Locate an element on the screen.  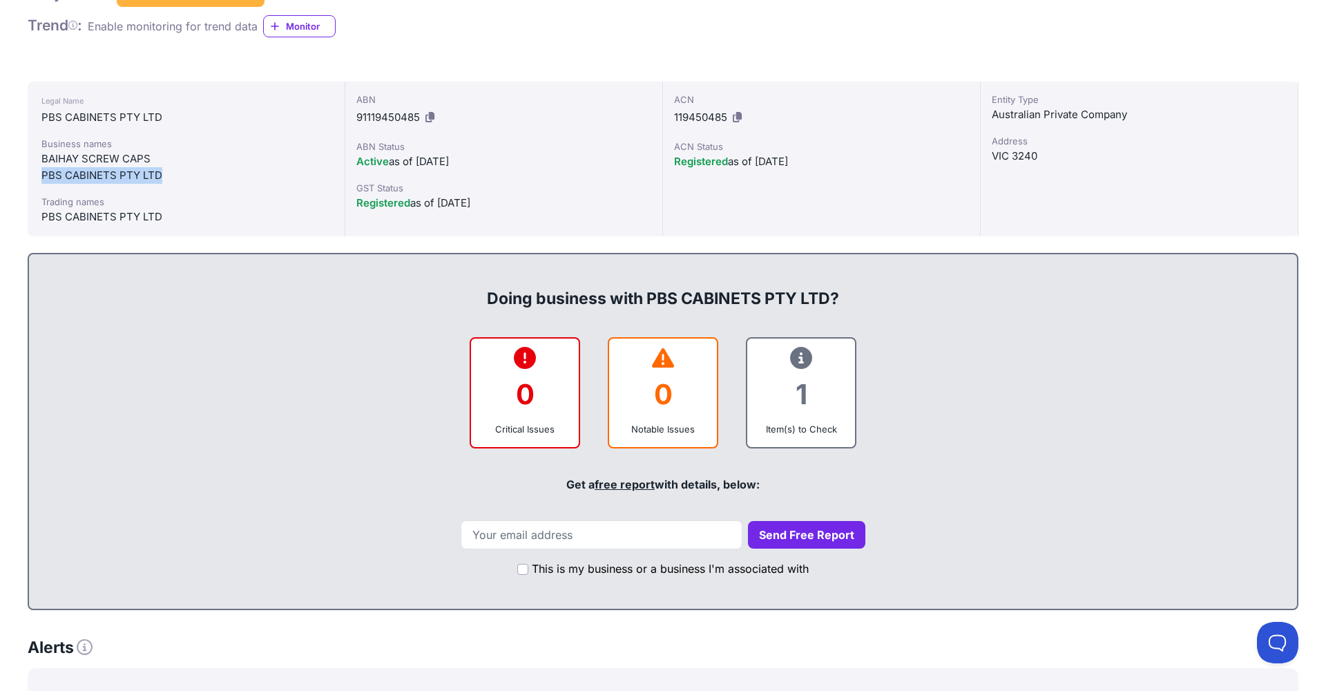
input: Your email address is located at coordinates (602, 535).